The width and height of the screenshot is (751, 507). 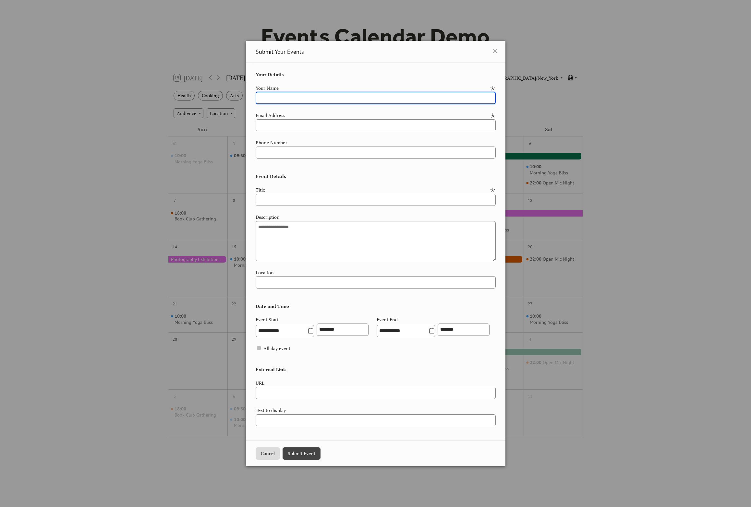 I want to click on div: Your Name, so click(x=372, y=88).